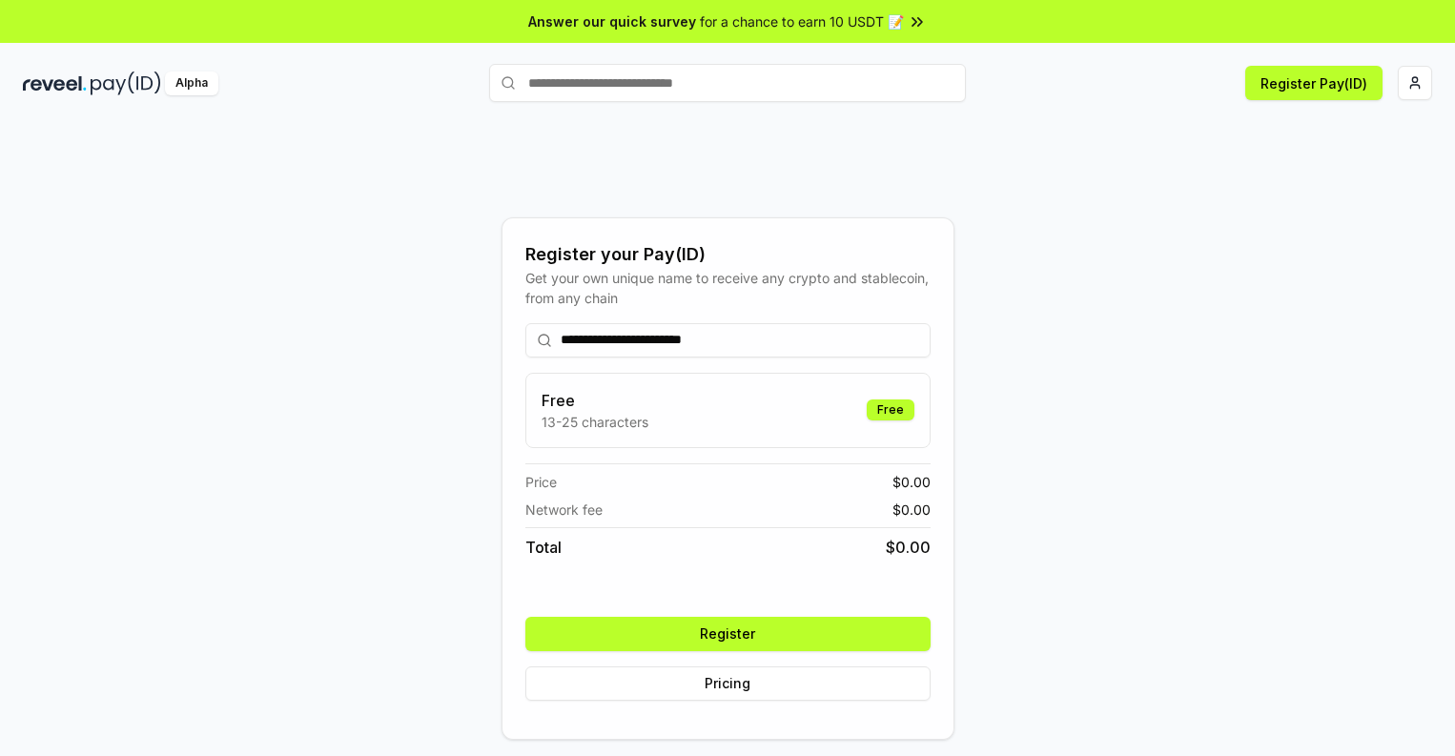  Describe the element at coordinates (727, 288) in the screenshot. I see `div: Get your own unique name to receive any crypto and stablecoin, from any chain` at that location.